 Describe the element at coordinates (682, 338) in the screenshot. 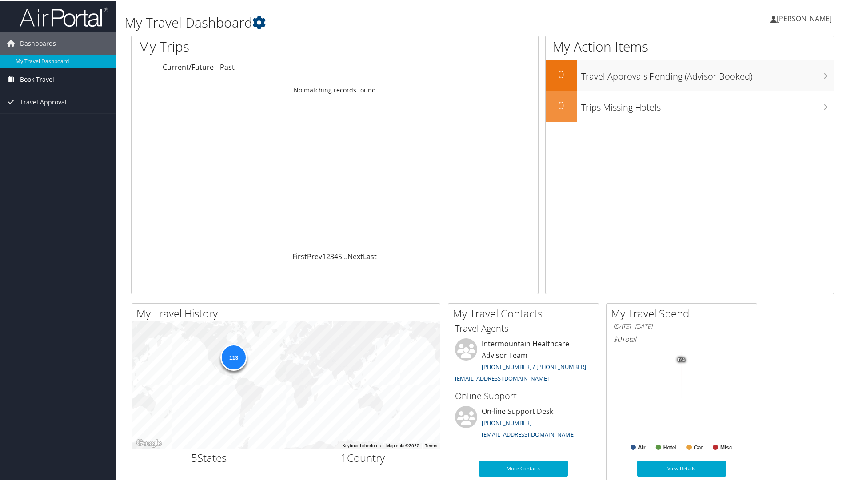

I see `h6: Total` at that location.